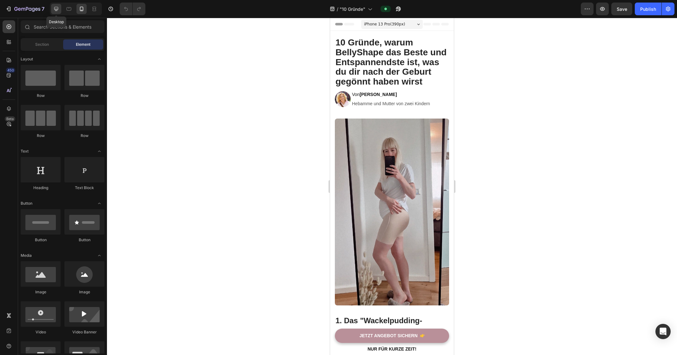  Describe the element at coordinates (622, 9) in the screenshot. I see `button: Save` at that location.